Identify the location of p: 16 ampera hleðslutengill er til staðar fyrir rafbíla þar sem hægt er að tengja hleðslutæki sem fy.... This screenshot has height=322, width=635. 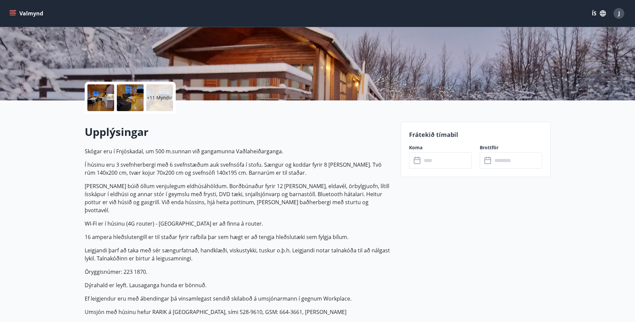
(239, 237).